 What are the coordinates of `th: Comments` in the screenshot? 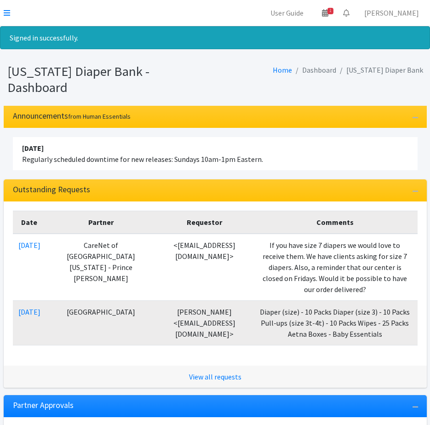 It's located at (335, 222).